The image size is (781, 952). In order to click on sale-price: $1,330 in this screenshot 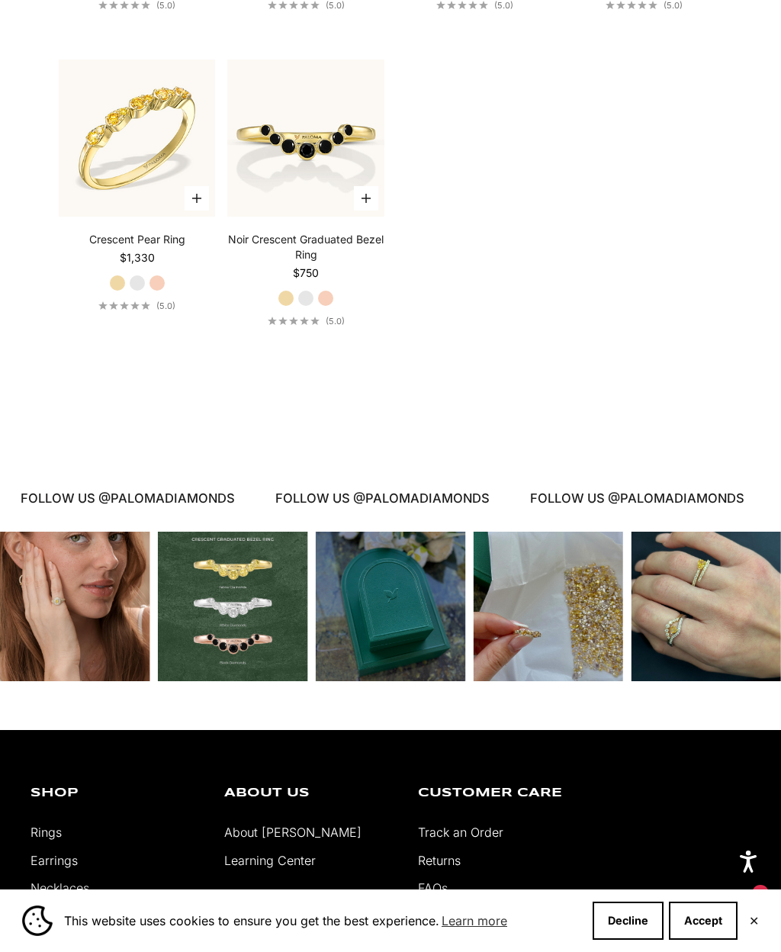, I will do `click(137, 258)`.